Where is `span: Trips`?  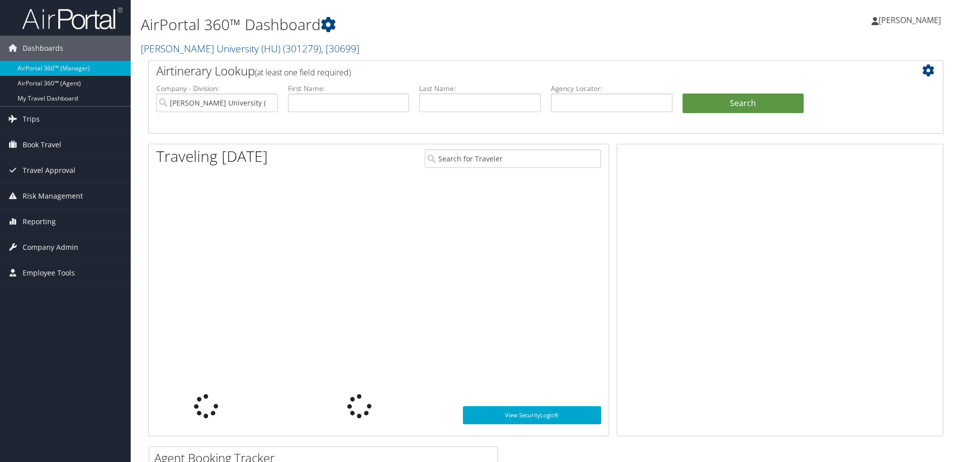
span: Trips is located at coordinates (31, 119).